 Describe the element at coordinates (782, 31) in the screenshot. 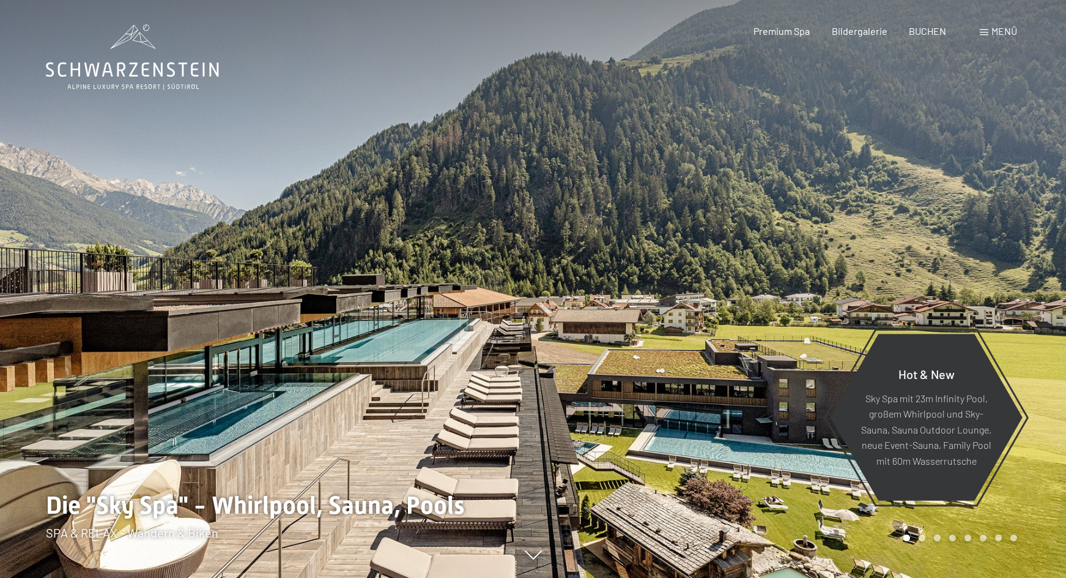

I see `span: Premium Spa` at that location.